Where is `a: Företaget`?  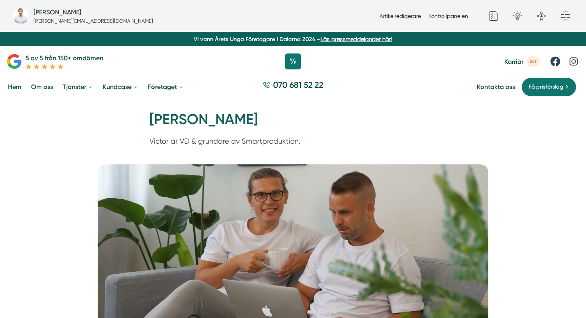 a: Företaget is located at coordinates (166, 86).